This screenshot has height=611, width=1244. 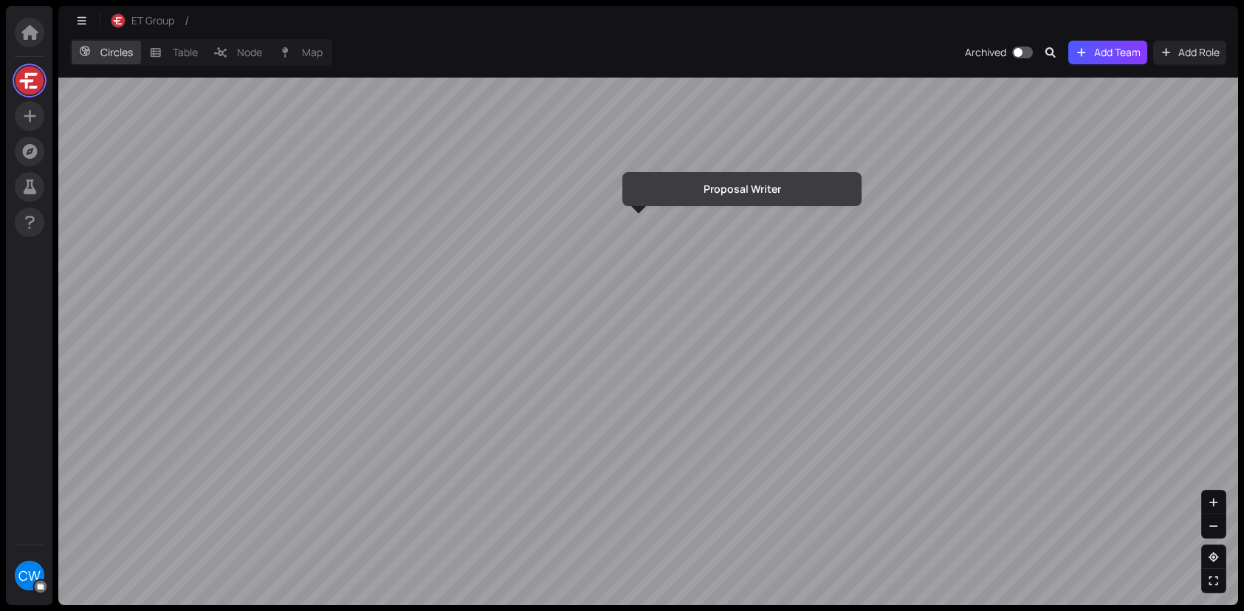 What do you see at coordinates (1108, 52) in the screenshot?
I see `button: Add Team` at bounding box center [1108, 52].